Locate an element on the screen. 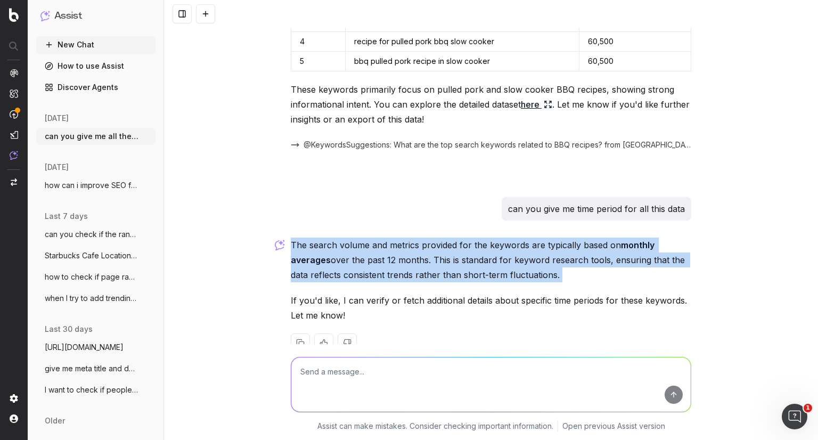 The width and height of the screenshot is (818, 440). h1: Assist is located at coordinates (68, 16).